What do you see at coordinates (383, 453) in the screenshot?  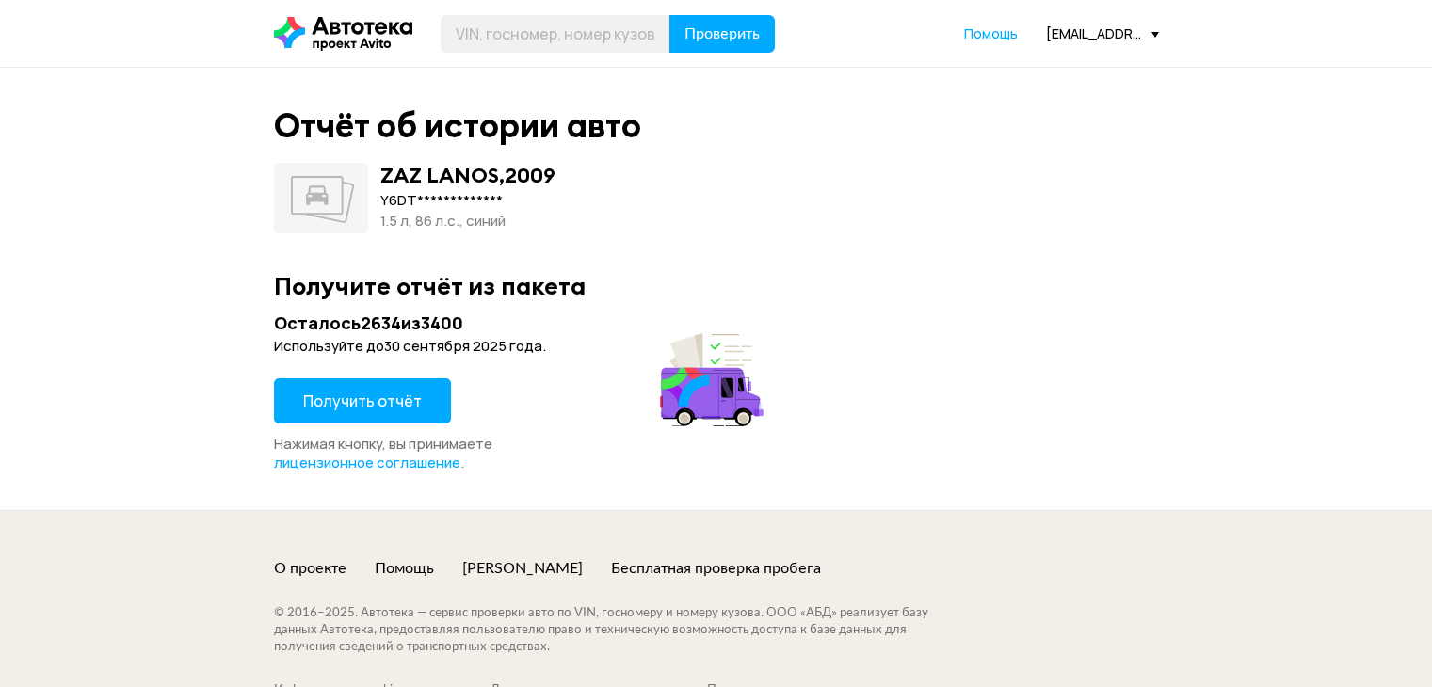 I see `span: Нажимая кнопку, вы принимаете .` at bounding box center [383, 453].